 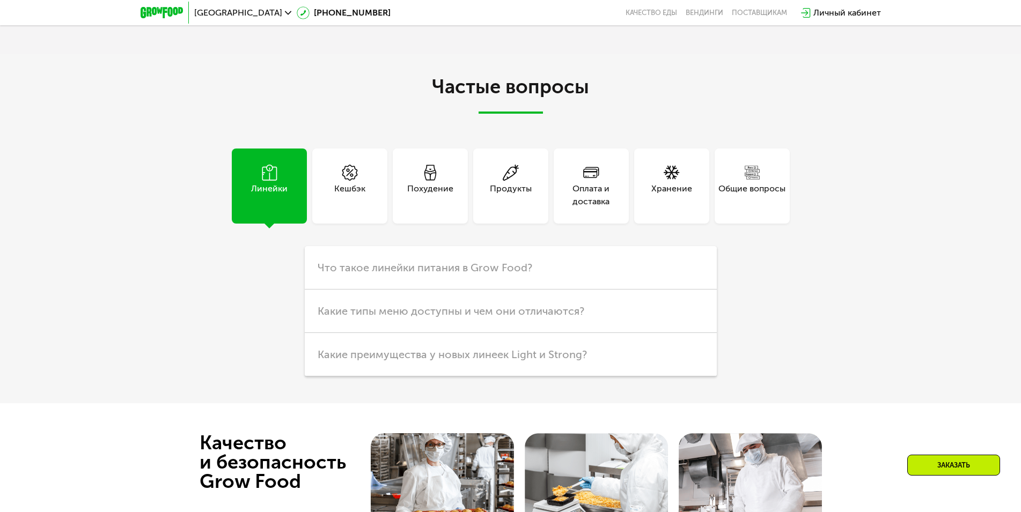 What do you see at coordinates (292, 462) in the screenshot?
I see `div: Качество и безопасность Grow Food` at bounding box center [292, 462].